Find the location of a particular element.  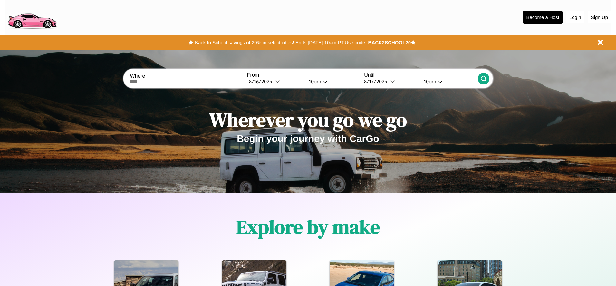

label: Where is located at coordinates (186, 76).